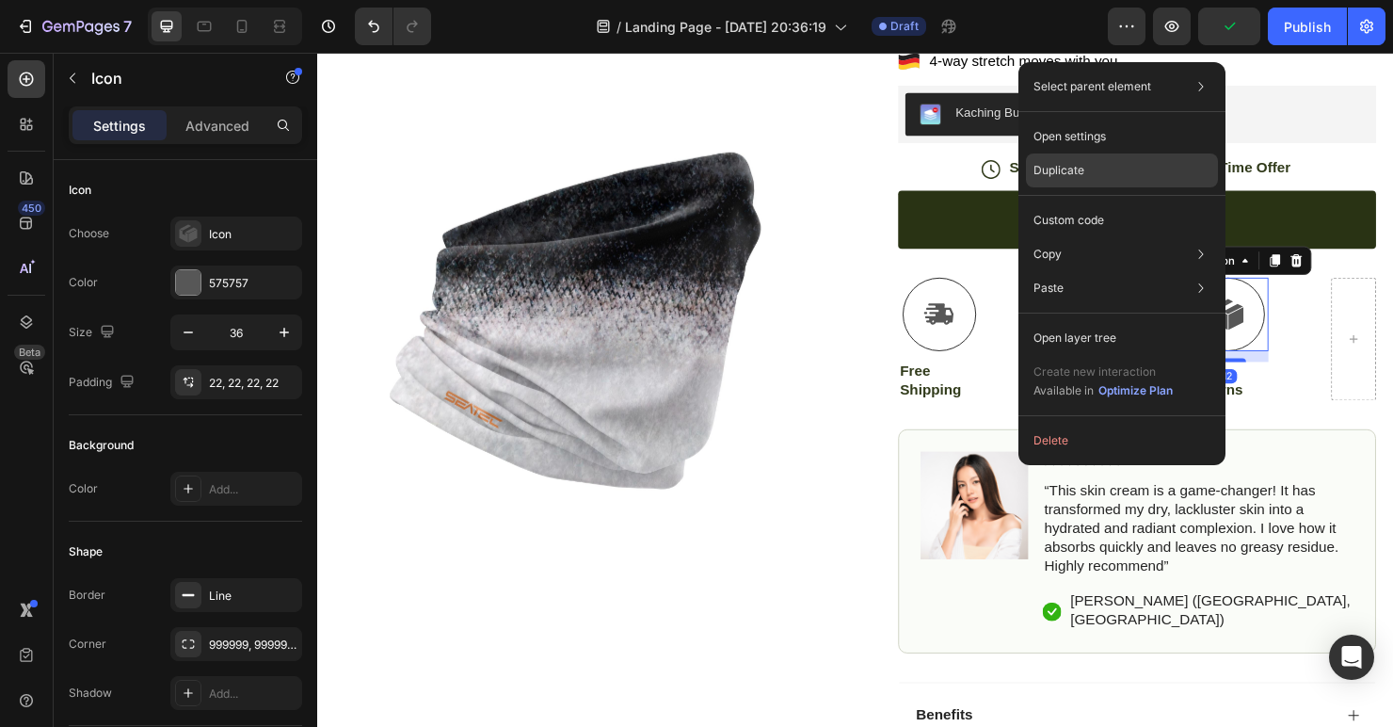  Describe the element at coordinates (1048, 254) in the screenshot. I see `p: Copy` at that location.